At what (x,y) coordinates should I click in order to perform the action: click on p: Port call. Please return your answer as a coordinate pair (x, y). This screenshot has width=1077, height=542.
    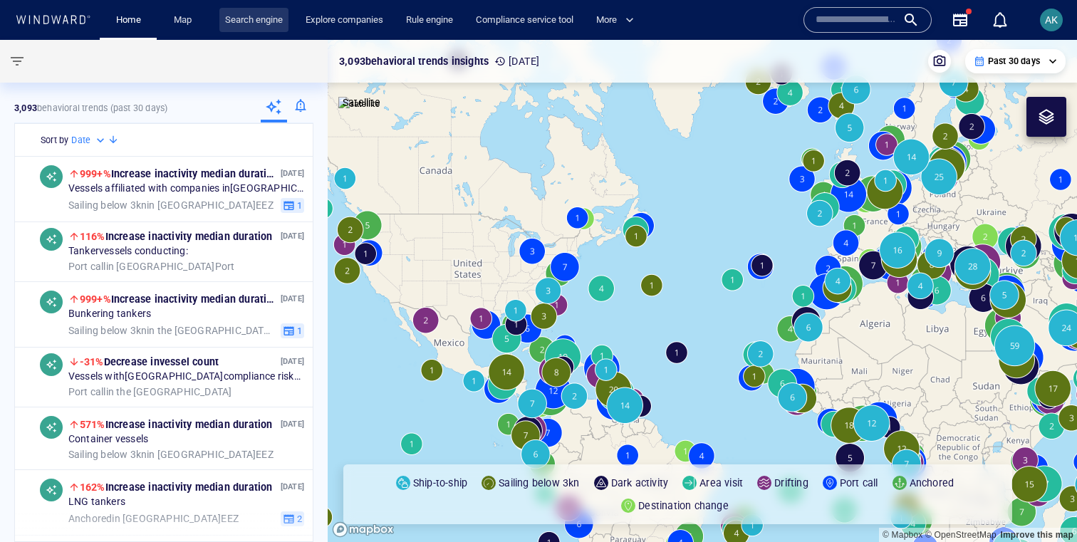
    Looking at the image, I should click on (859, 483).